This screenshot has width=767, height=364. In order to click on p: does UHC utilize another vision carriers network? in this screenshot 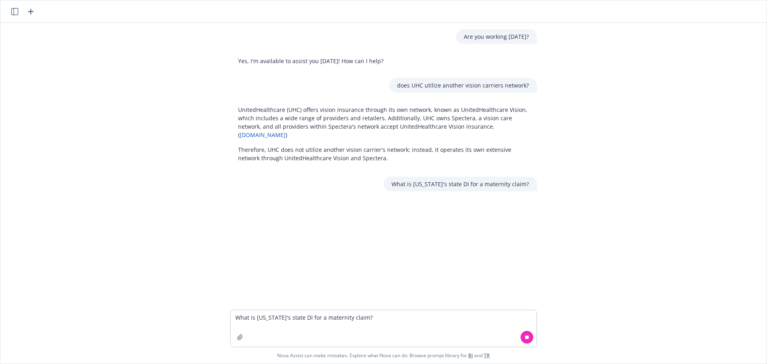, I will do `click(463, 85)`.